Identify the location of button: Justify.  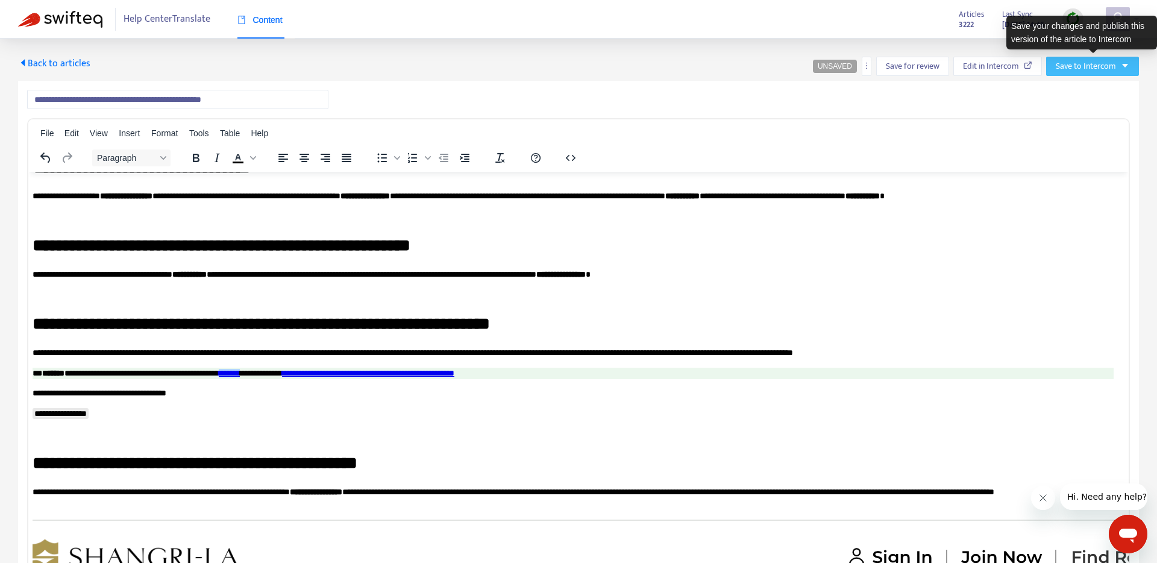
(347, 158).